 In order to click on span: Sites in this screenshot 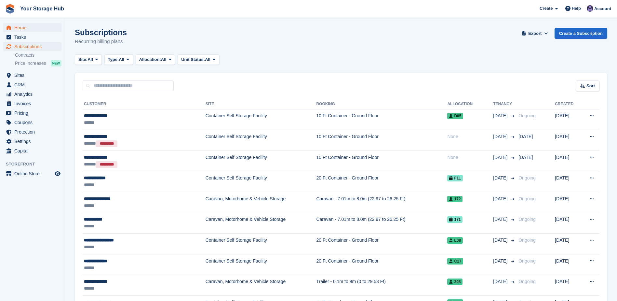, I will do `click(34, 75)`.